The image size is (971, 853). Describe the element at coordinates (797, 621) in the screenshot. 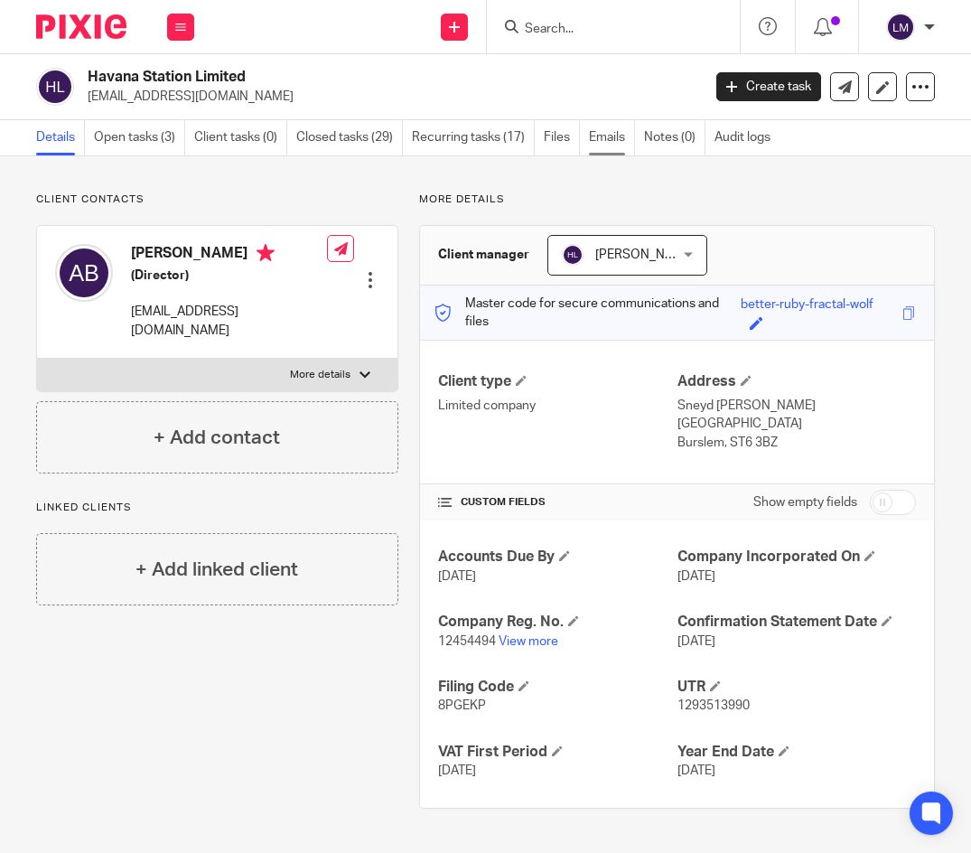

I see `h4: Confirmation Statement Date` at that location.